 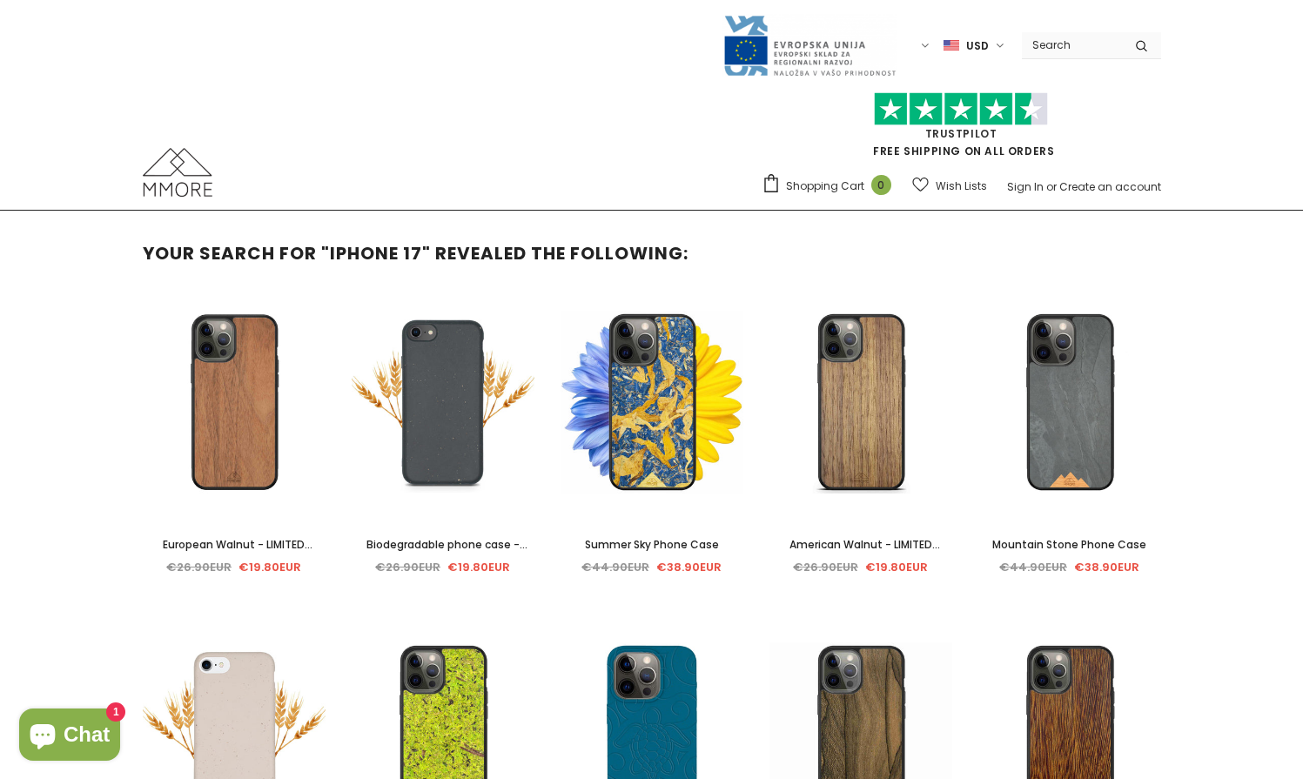 I want to click on a: Trustpilot, so click(x=961, y=133).